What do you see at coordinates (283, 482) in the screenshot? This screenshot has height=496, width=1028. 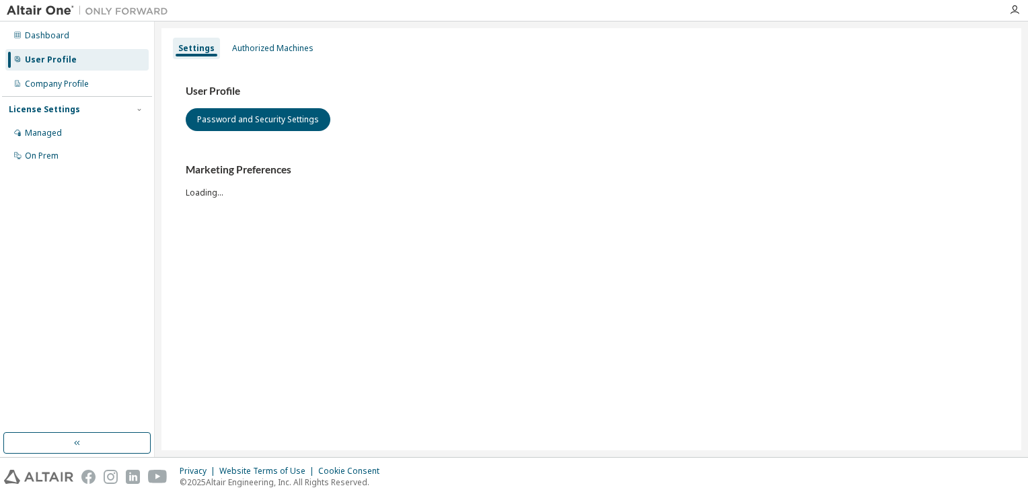 I see `p: © 2025 Altair Engineering, Inc. All Rights Reserved.` at bounding box center [283, 482].